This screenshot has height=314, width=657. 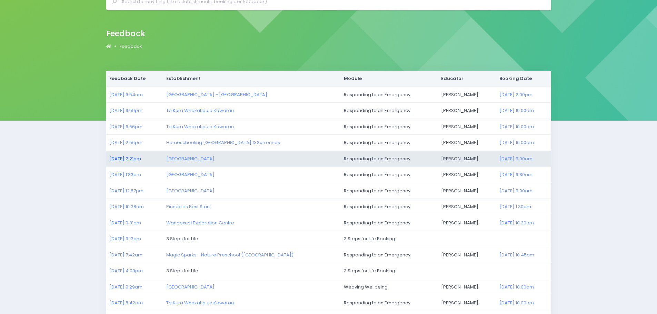 What do you see at coordinates (130, 47) in the screenshot?
I see `a: Feedback` at bounding box center [130, 47].